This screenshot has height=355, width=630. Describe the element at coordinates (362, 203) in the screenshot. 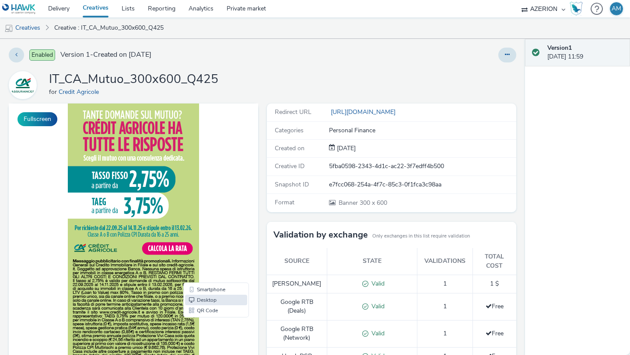

I see `span: 300 x 600` at that location.